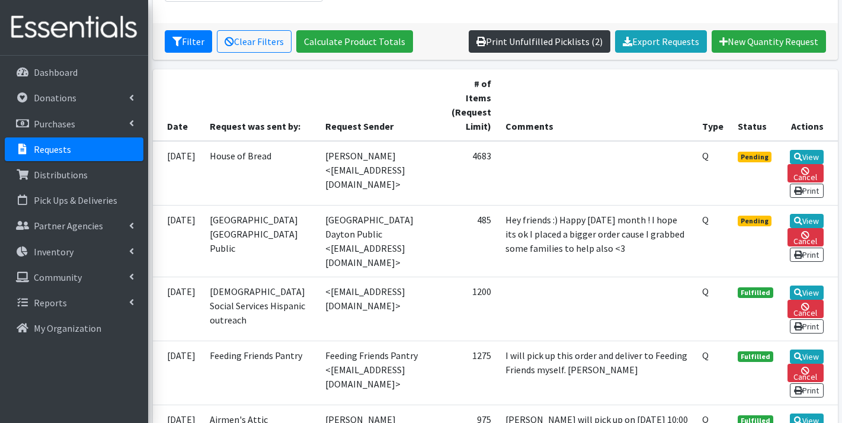 The height and width of the screenshot is (423, 842). I want to click on th: Comments, so click(596, 105).